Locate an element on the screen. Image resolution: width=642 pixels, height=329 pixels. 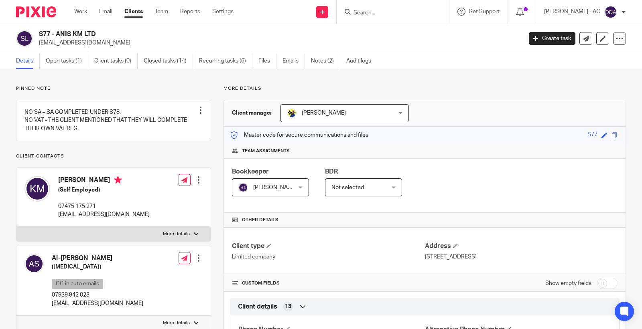
h5: (Self Employed) is located at coordinates (104, 190).